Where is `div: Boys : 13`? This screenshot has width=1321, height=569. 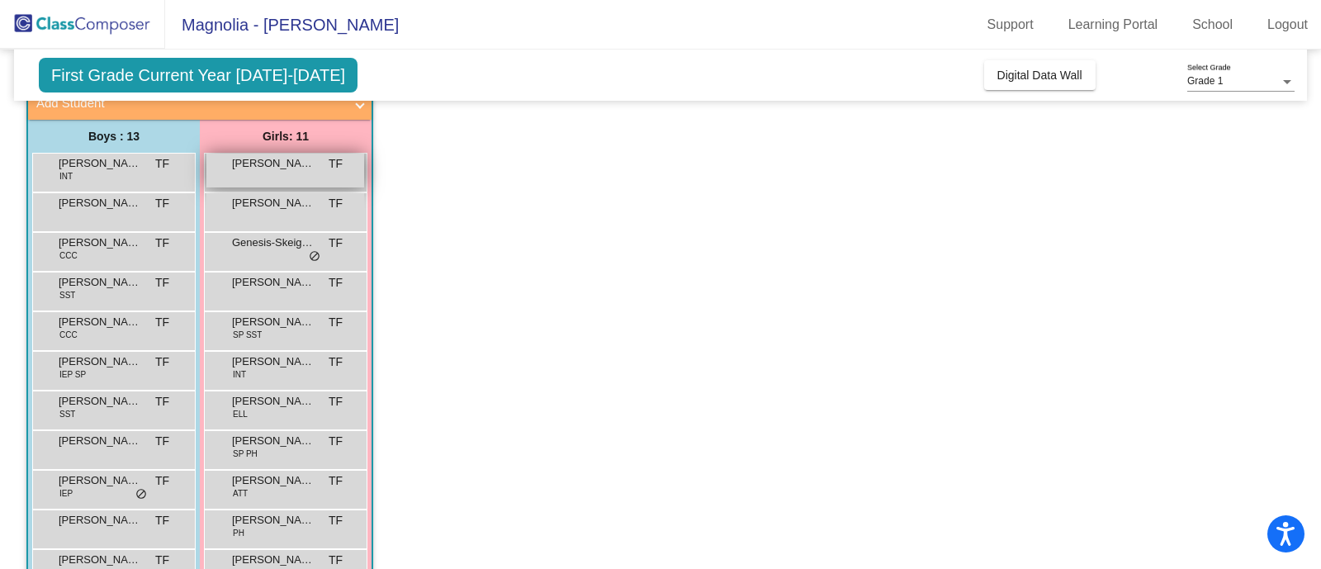
div: Boys : 13 is located at coordinates (114, 136).